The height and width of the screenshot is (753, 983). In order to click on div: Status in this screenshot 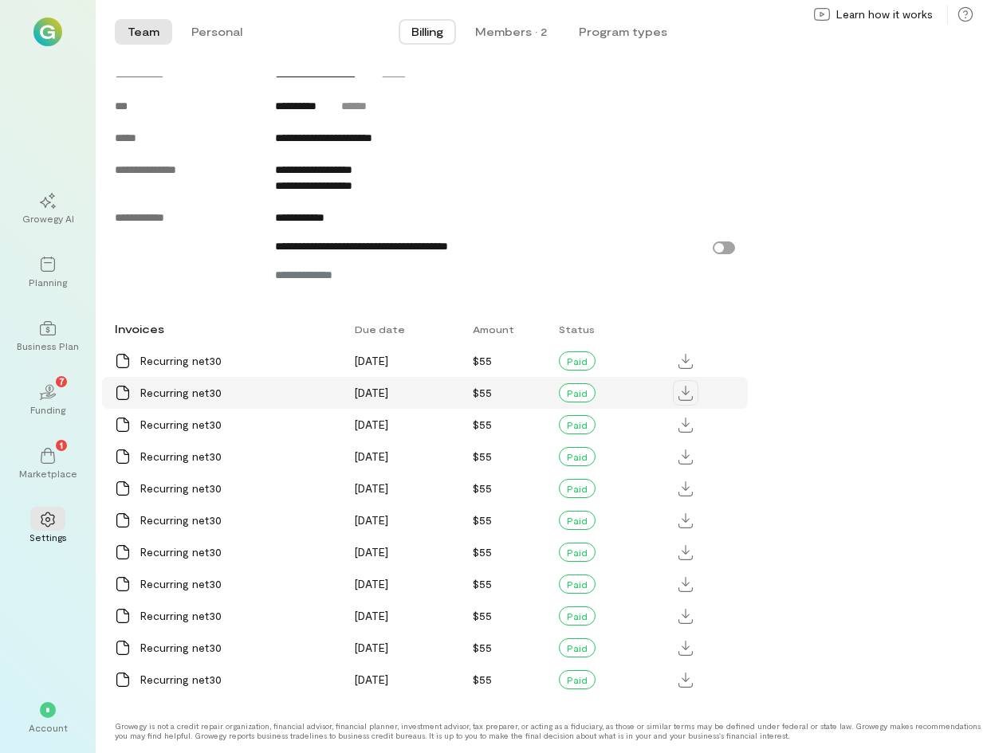, I will do `click(611, 329)`.